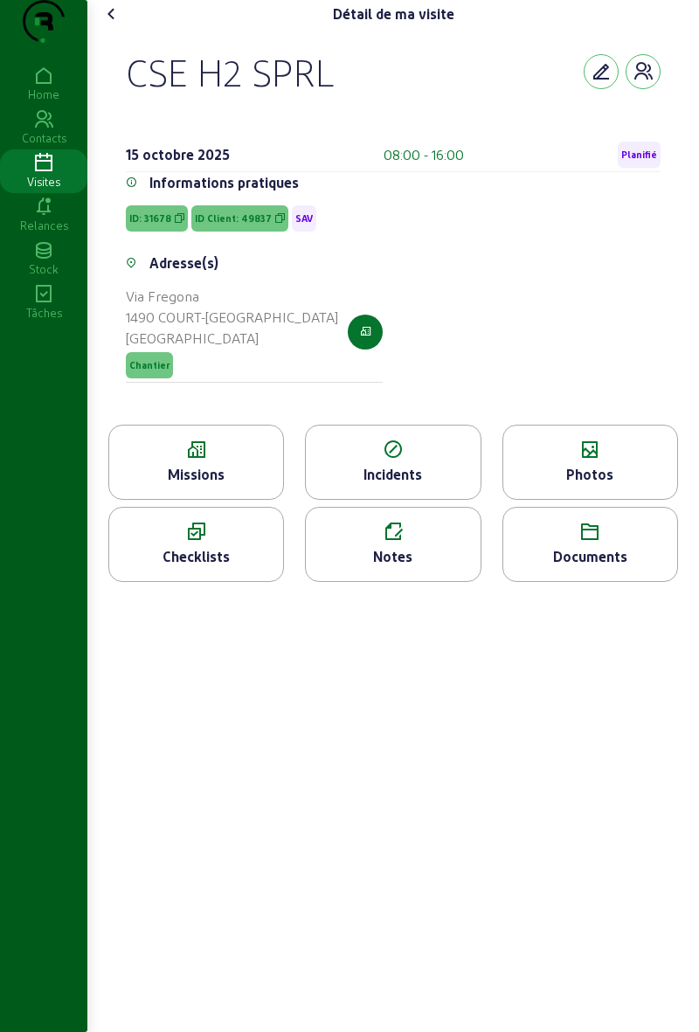  Describe the element at coordinates (184, 263) in the screenshot. I see `div: Adresse(s)` at that location.